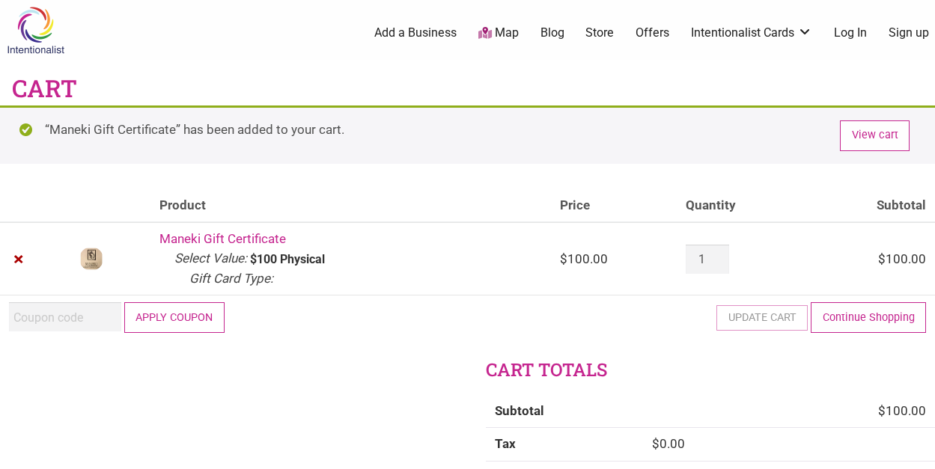 Image resolution: width=935 pixels, height=469 pixels. Describe the element at coordinates (874, 135) in the screenshot. I see `a: View cart` at that location.